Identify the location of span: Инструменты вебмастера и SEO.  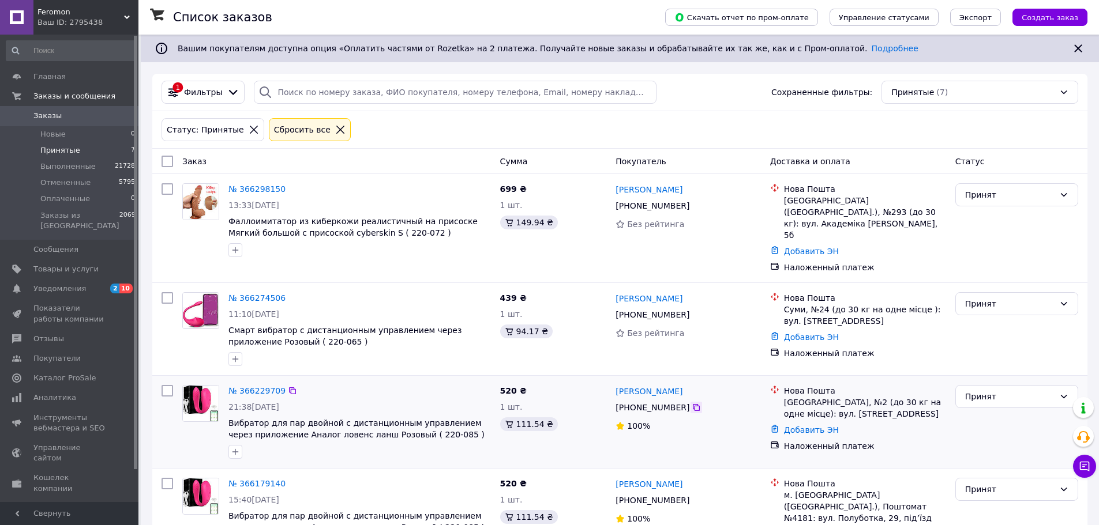
(70, 423).